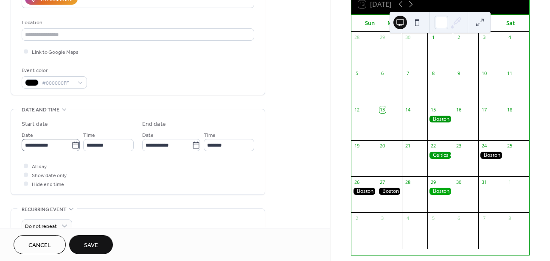 The image size is (550, 261). I want to click on div: 23, so click(458, 146).